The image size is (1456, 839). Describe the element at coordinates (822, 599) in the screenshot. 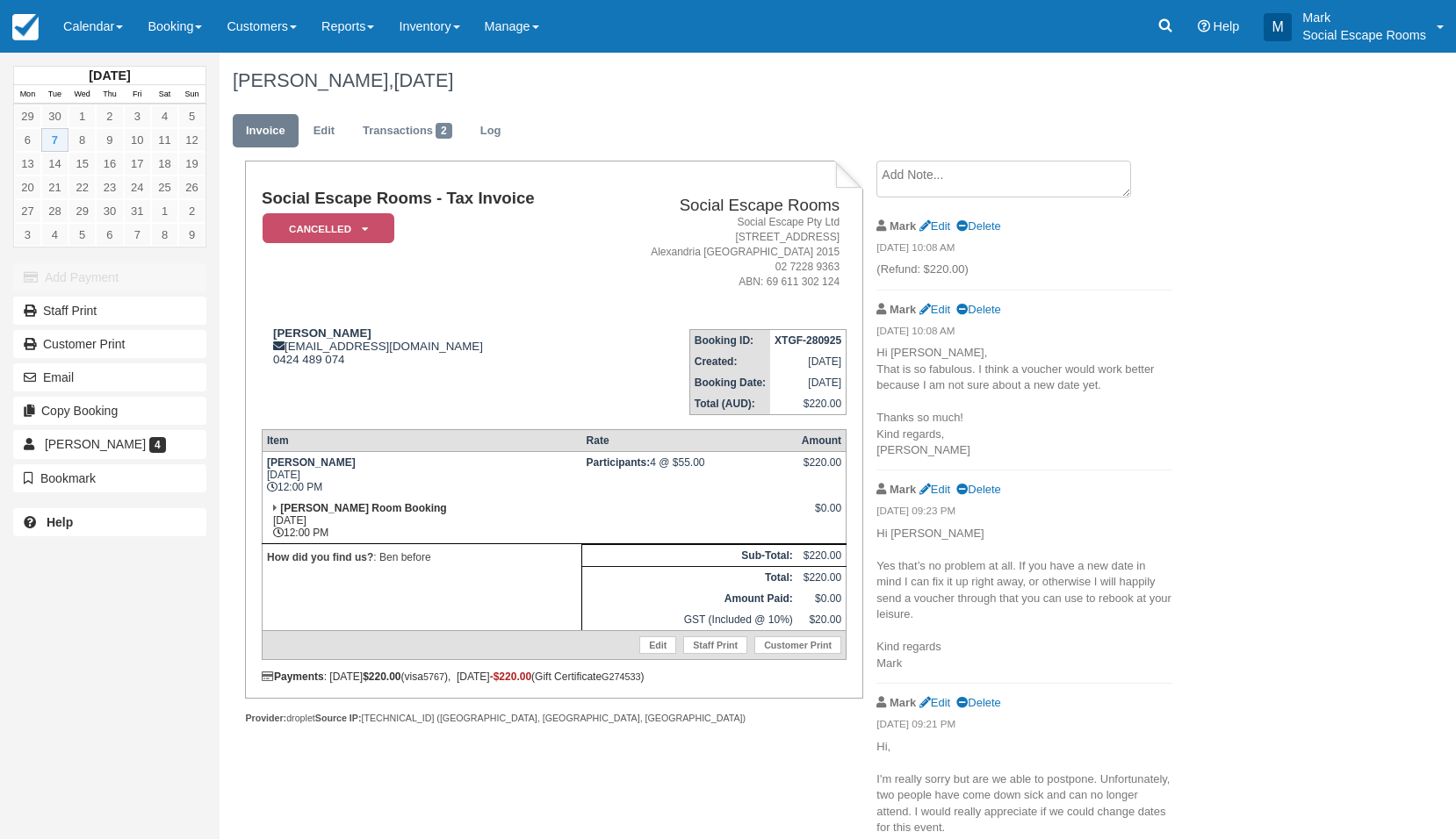

I see `td: $0.00` at that location.